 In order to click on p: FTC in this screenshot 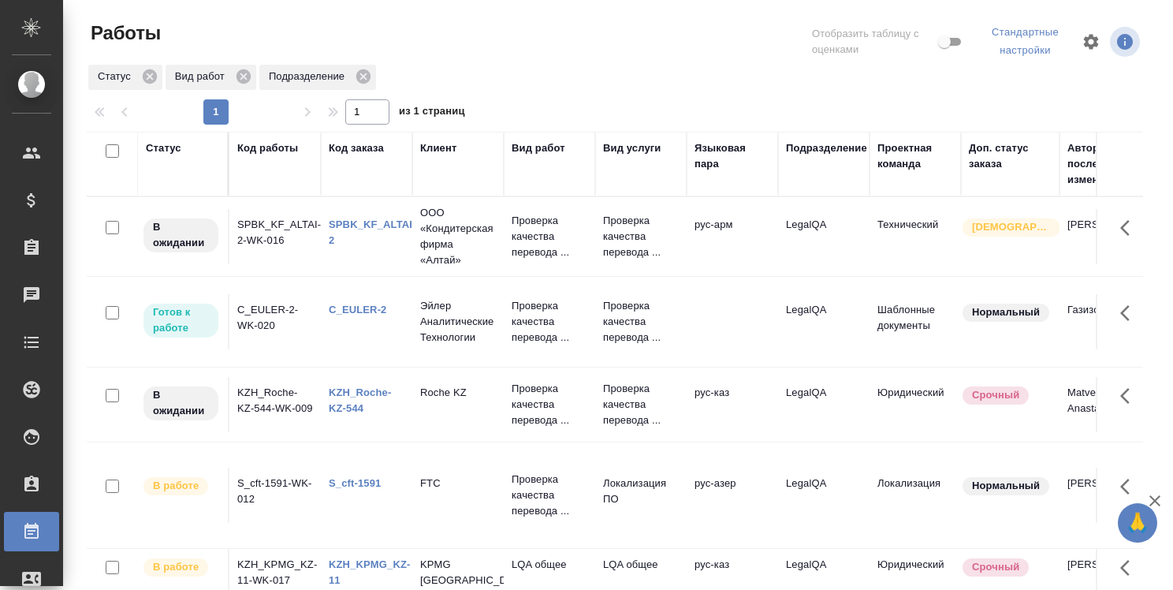, I will do `click(458, 483)`.